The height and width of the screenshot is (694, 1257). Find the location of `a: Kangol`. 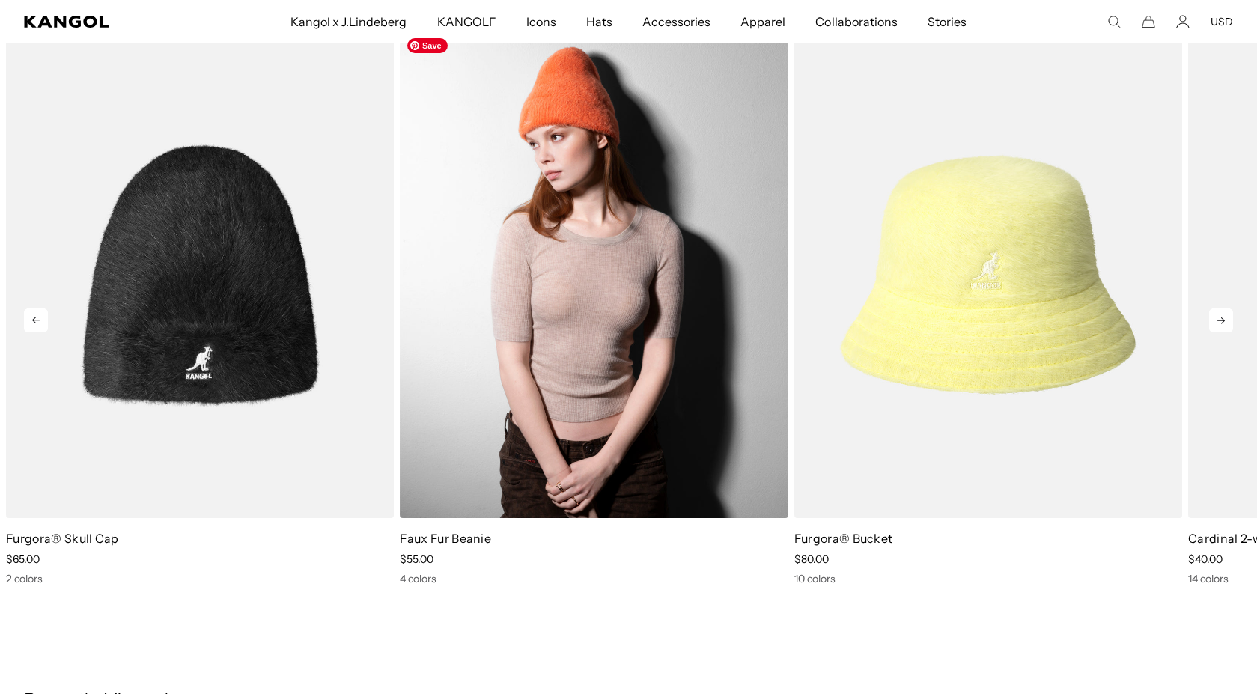

a: Kangol is located at coordinates (108, 22).